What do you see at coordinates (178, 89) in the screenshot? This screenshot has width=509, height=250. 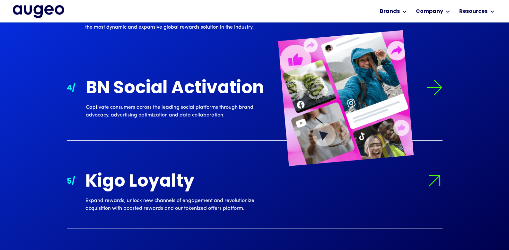 I see `div: BN Social Activation` at bounding box center [178, 89].